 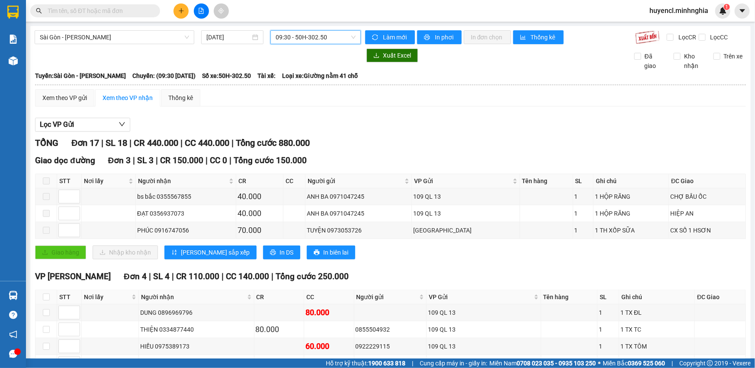 What do you see at coordinates (156, 143) in the screenshot?
I see `span: CR 440.000` at bounding box center [156, 143].